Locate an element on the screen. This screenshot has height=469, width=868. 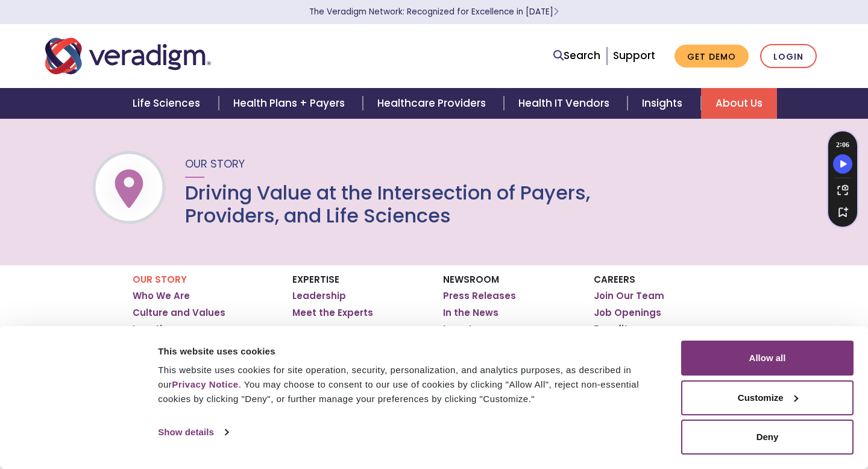
a: Job Openings is located at coordinates (627, 313).